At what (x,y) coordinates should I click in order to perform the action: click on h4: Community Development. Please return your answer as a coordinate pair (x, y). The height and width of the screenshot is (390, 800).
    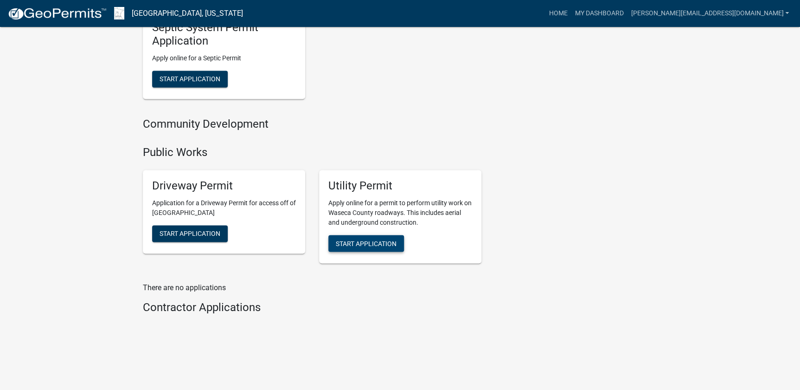
    Looking at the image, I should click on (312, 124).